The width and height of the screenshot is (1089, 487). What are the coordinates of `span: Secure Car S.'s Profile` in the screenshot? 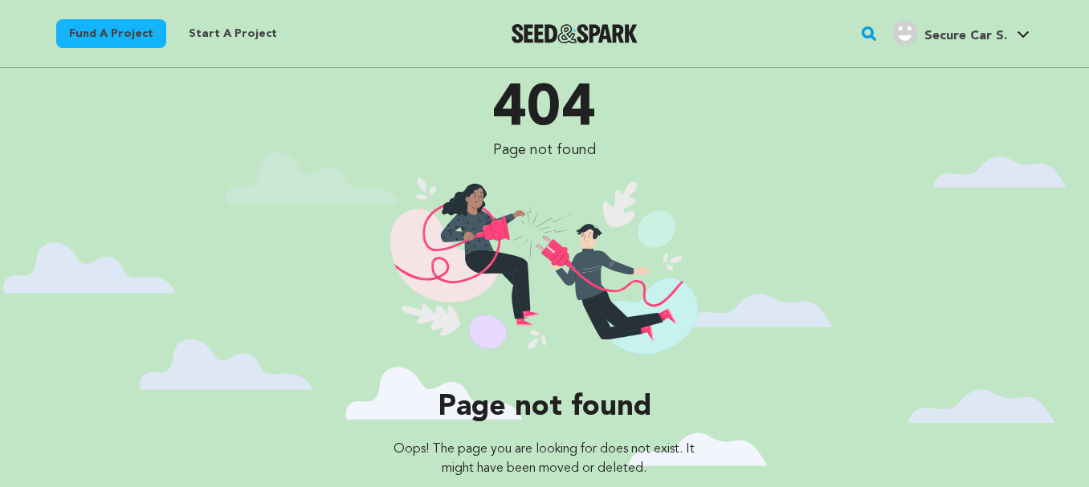 It's located at (960, 34).